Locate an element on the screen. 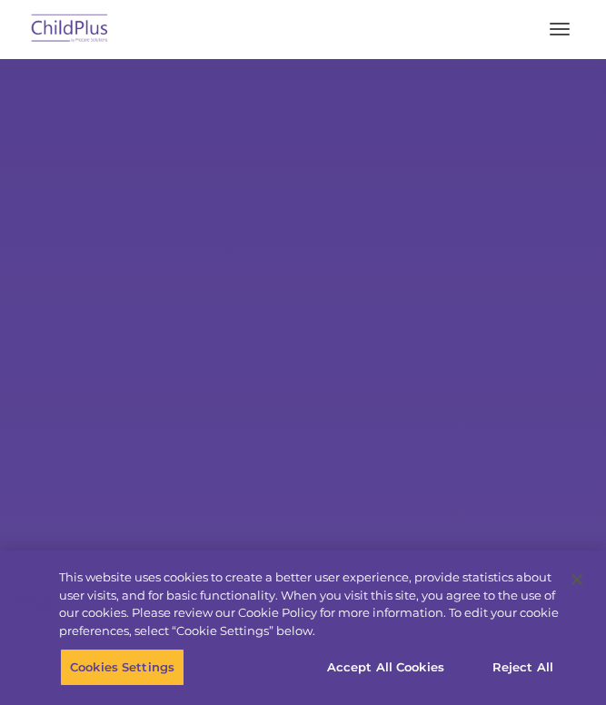 This screenshot has width=606, height=705. div: This website uses cookies to create a better user experience, provide statistics about user visit... is located at coordinates (310, 604).